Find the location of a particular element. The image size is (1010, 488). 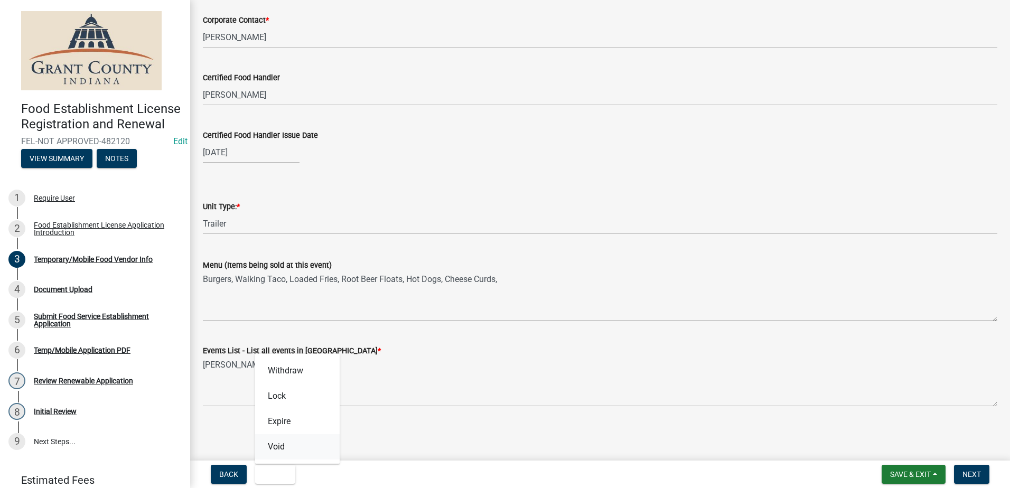

div: 3 is located at coordinates (17, 259).